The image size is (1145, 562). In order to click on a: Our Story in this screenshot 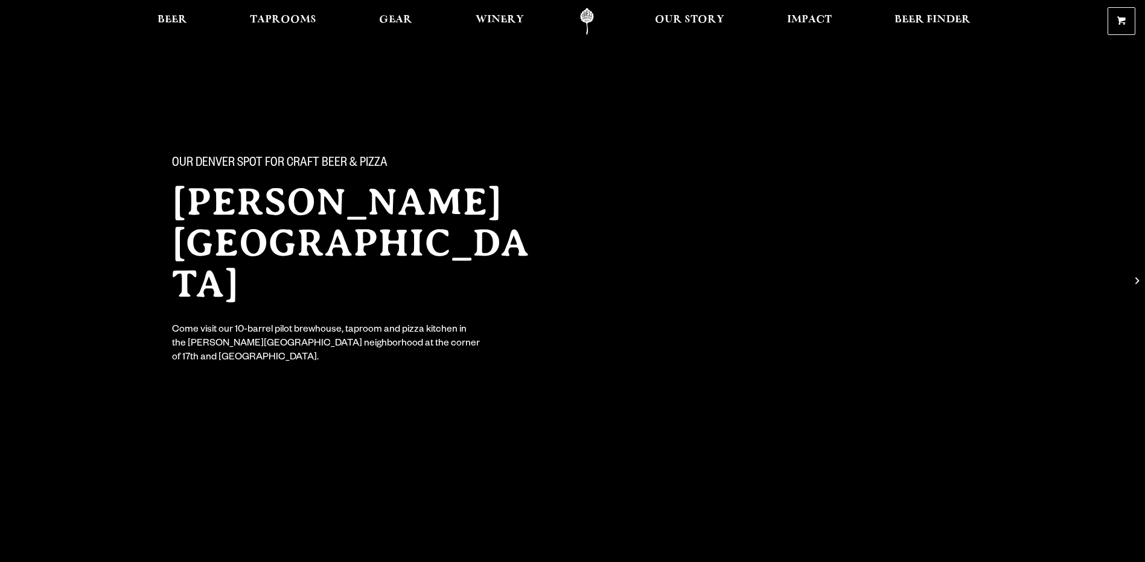, I will do `click(689, 21)`.